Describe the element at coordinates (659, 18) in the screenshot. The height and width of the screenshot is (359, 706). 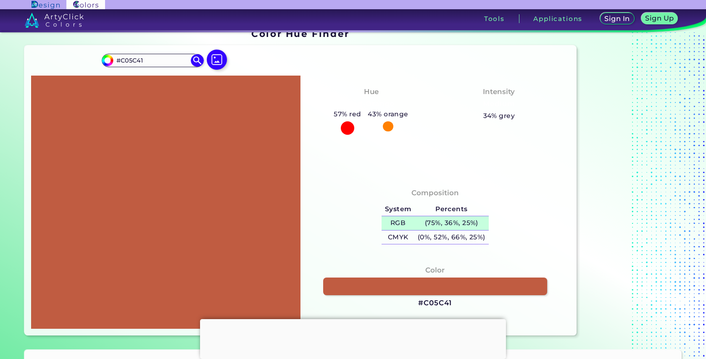
I see `a: Sign Up` at that location.